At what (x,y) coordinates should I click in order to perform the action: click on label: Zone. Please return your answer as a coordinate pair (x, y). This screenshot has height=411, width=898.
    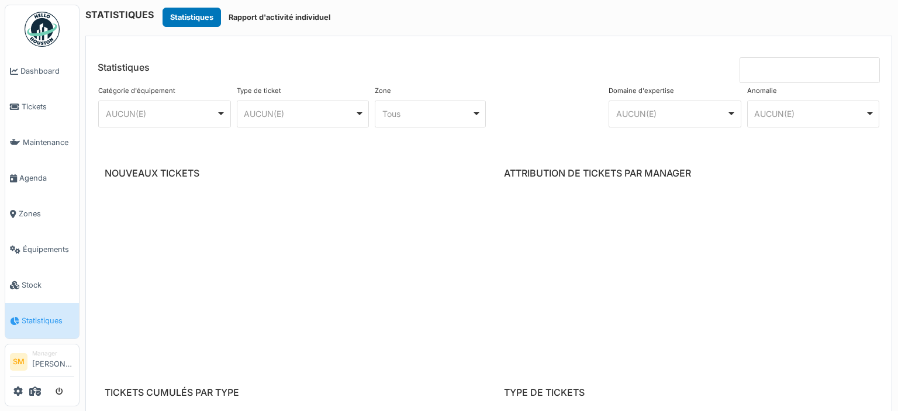
    Looking at the image, I should click on (383, 91).